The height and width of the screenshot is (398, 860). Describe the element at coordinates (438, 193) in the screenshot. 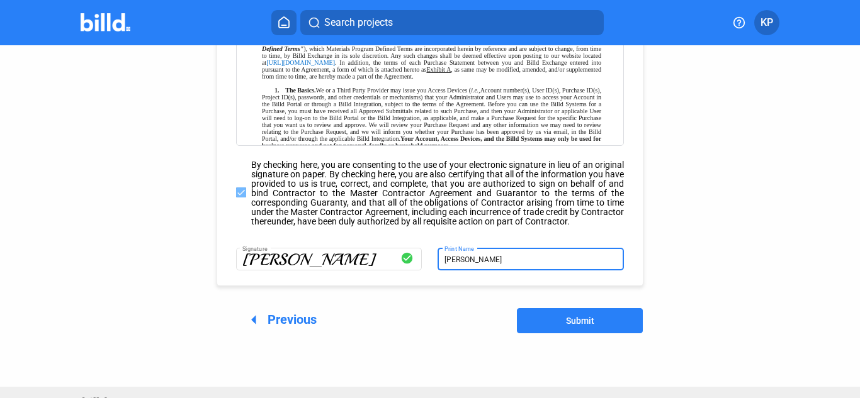

I see `span: By checking here, you are consenting to the use of your electronic signature in lieu of an origin...` at that location.